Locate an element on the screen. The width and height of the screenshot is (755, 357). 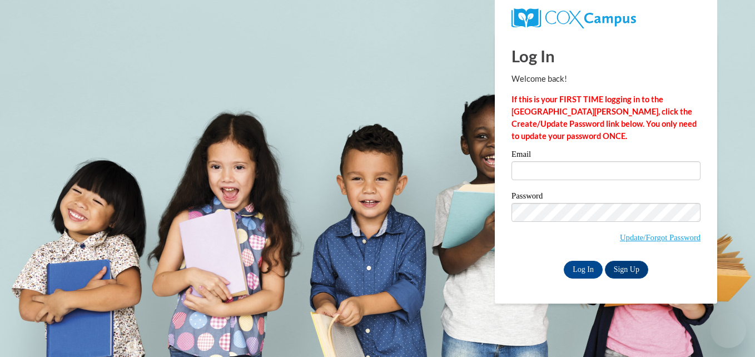
input: Log In is located at coordinates (583, 270).